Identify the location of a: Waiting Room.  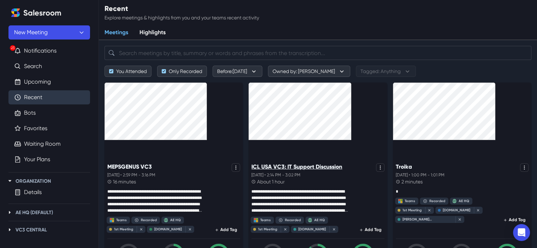
(42, 144).